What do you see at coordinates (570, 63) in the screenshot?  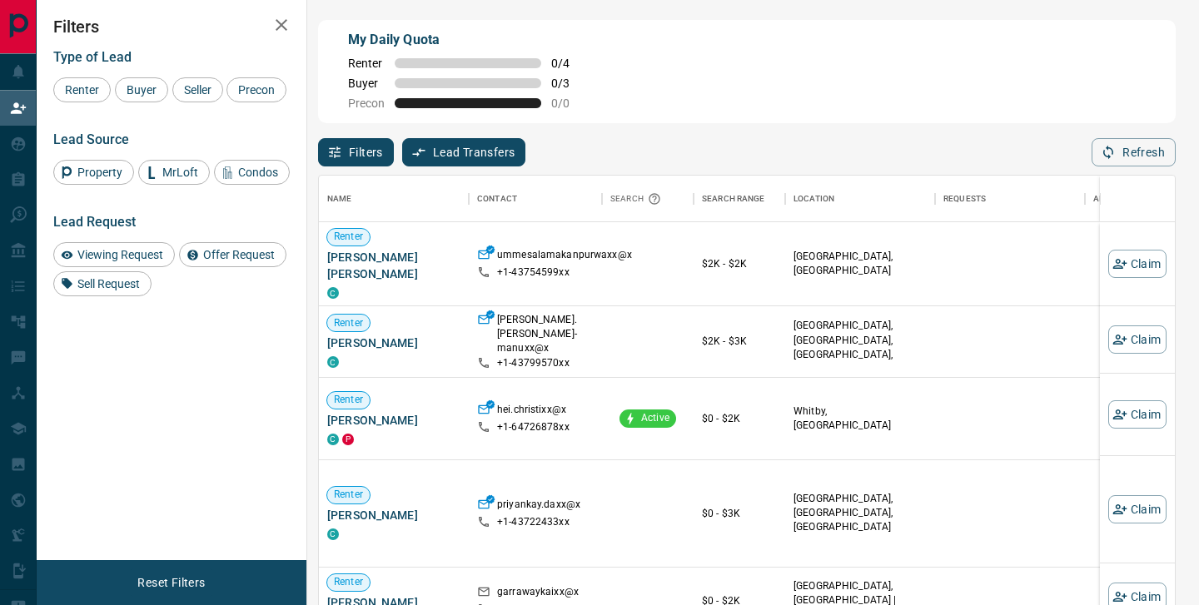 I see `span: 0 / 4` at bounding box center [570, 63].